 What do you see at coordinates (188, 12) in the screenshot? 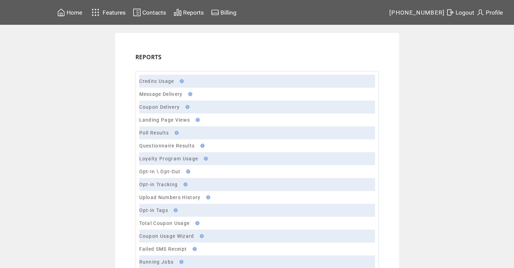
I see `a: Reports` at bounding box center [188, 12].